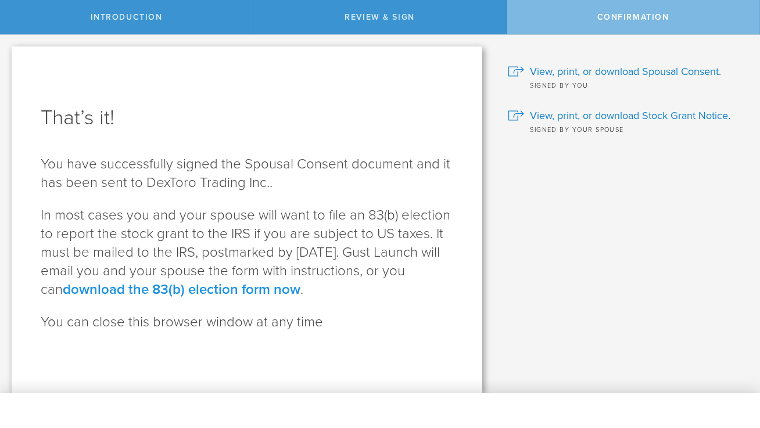 The width and height of the screenshot is (760, 428). I want to click on div: Signed by you, so click(625, 85).